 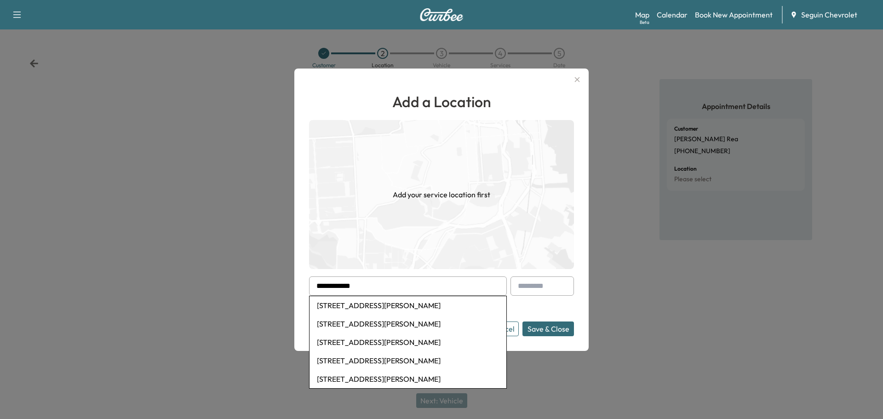 What do you see at coordinates (642, 15) in the screenshot?
I see `a: MapBeta` at bounding box center [642, 15].